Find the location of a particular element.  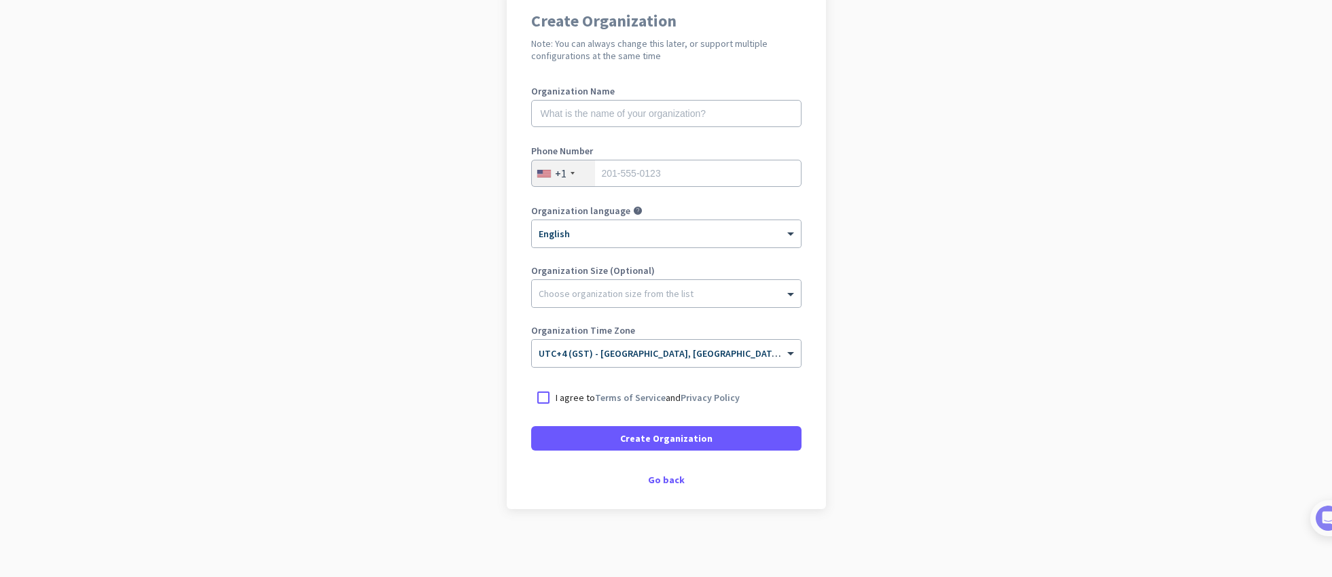

label: Organization Time Zone is located at coordinates (667, 330).